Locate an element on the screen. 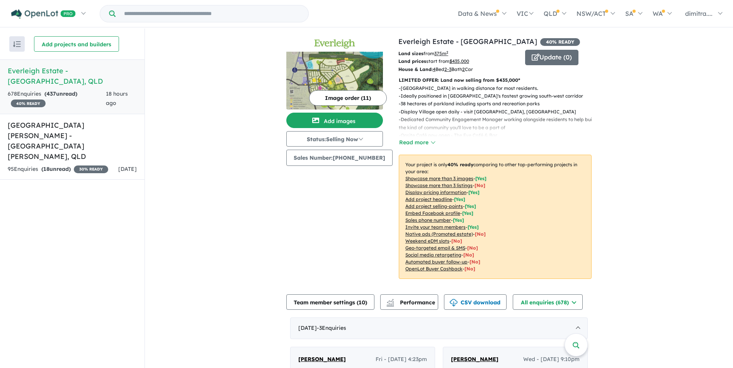 This screenshot has width=733, height=368. span: Performance is located at coordinates (411, 303).